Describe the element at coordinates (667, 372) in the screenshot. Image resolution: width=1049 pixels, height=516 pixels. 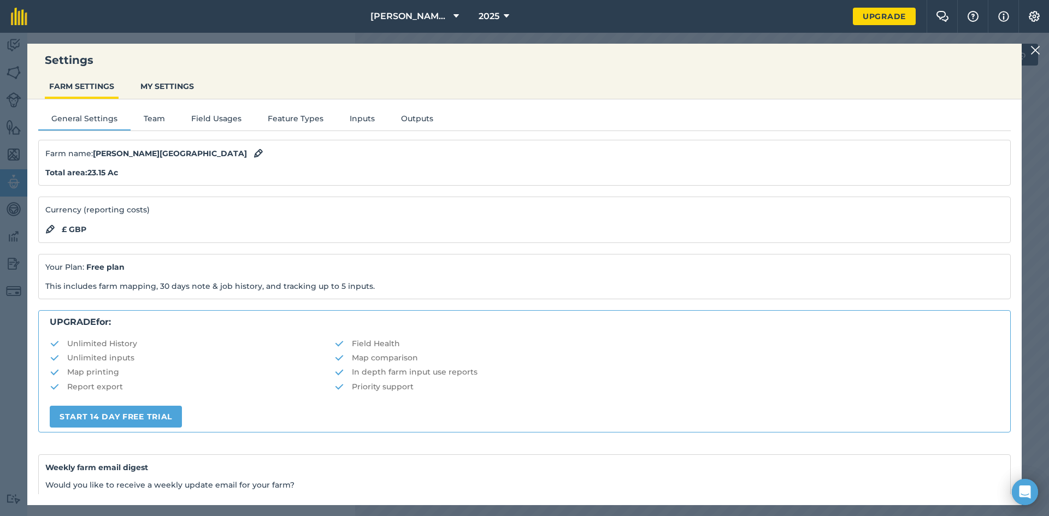
I see `li: In depth farm input use reports` at that location.